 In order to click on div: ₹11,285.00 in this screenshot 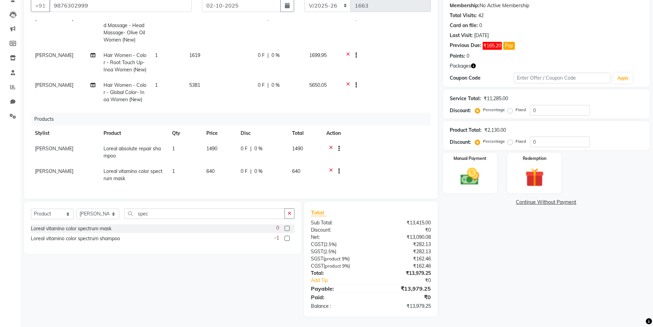, I will do `click(496, 98)`.